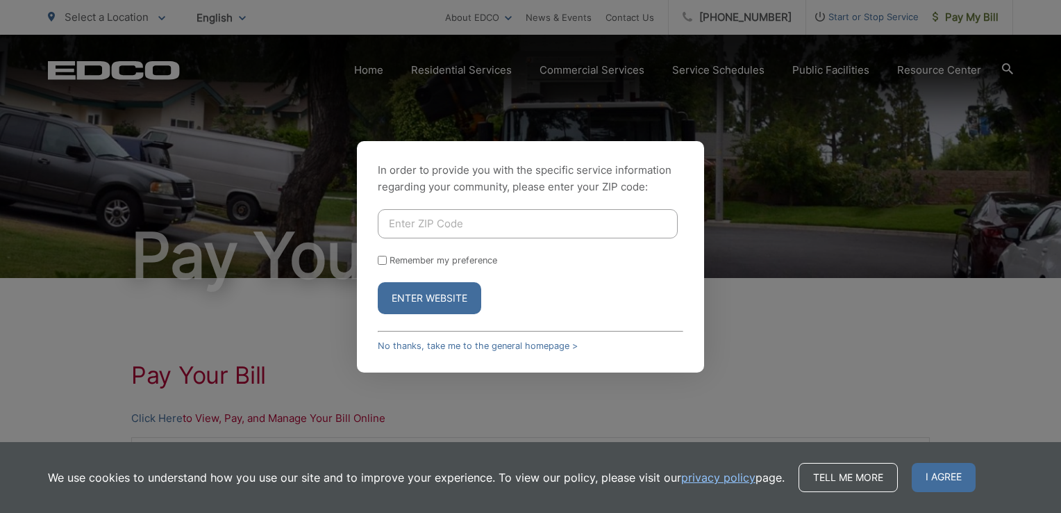  What do you see at coordinates (848, 477) in the screenshot?
I see `a: Tell me more` at bounding box center [848, 477].